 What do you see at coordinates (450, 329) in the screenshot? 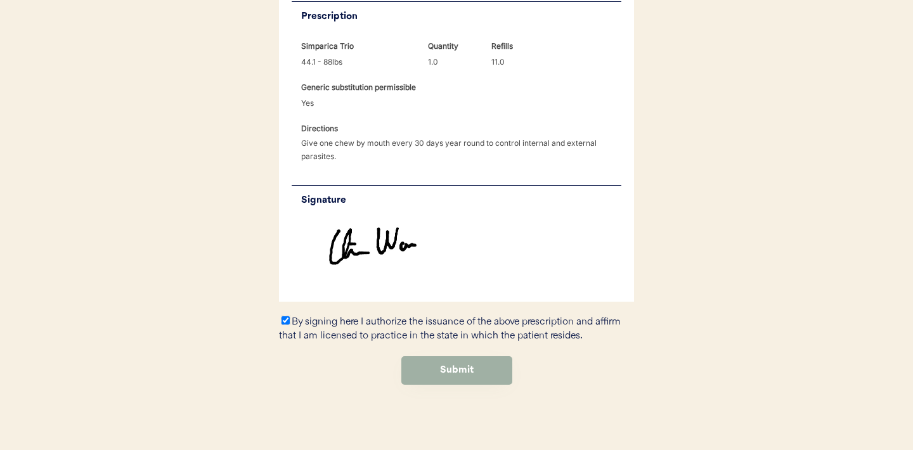
I see `label: By signing here I authorize the issuance of the above prescription and affirm that I am licensed ...` at bounding box center [450, 329].